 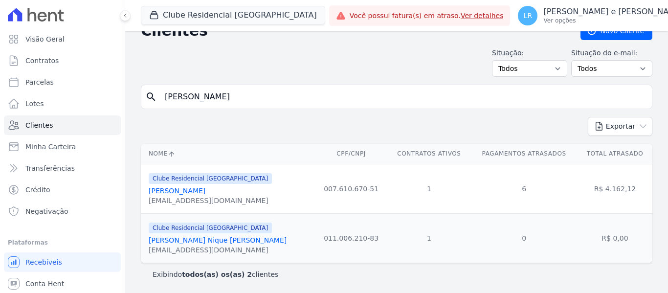 What do you see at coordinates (351, 238) in the screenshot?
I see `td: 011.006.210-83` at bounding box center [351, 238].